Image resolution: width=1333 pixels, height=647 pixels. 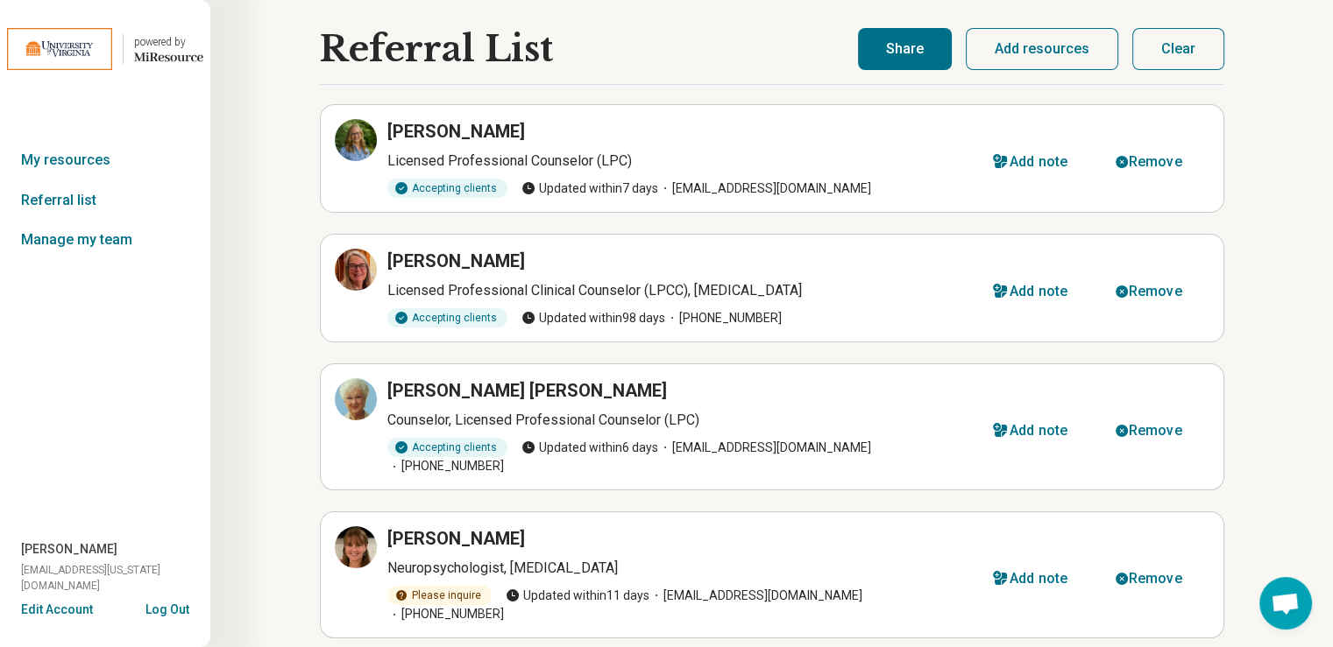 What do you see at coordinates (105, 49) in the screenshot?
I see `a: University of Virginiapowered by` at bounding box center [105, 49].